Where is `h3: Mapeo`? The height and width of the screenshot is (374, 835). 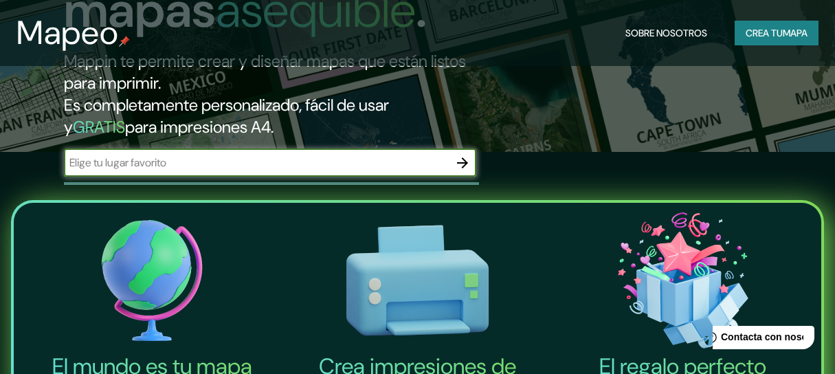
h3: Mapeo is located at coordinates (67, 33).